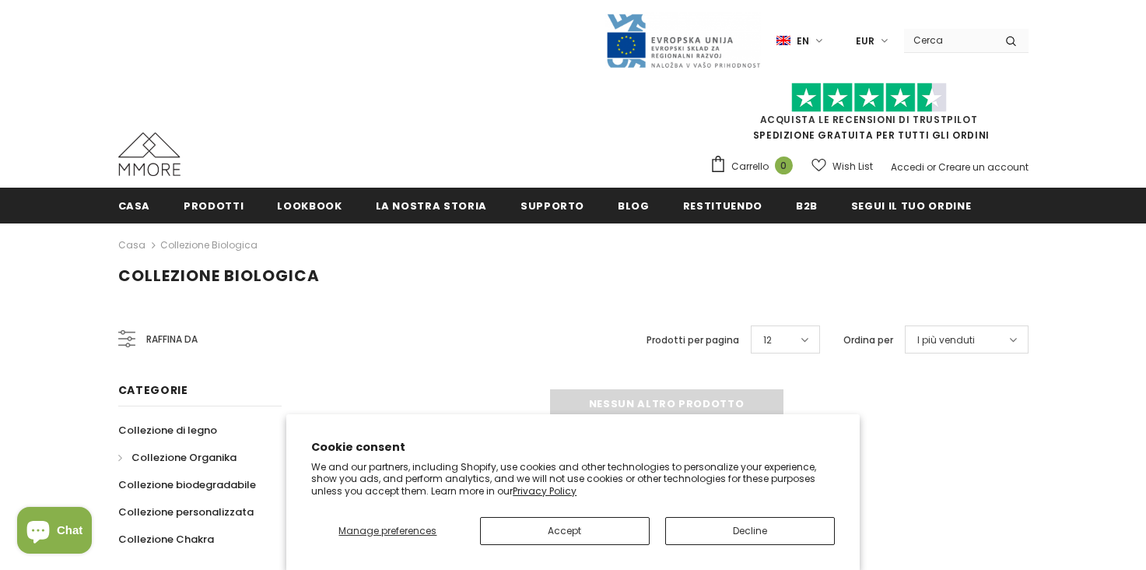  Describe the element at coordinates (911, 205) in the screenshot. I see `span: Segui il tuo ordine` at that location.